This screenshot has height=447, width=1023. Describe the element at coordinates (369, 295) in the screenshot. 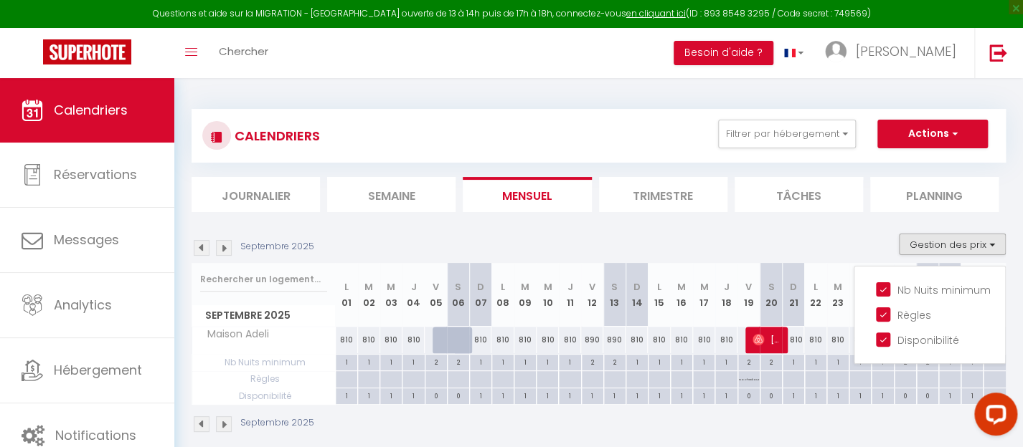

I see `th: 02` at that location.